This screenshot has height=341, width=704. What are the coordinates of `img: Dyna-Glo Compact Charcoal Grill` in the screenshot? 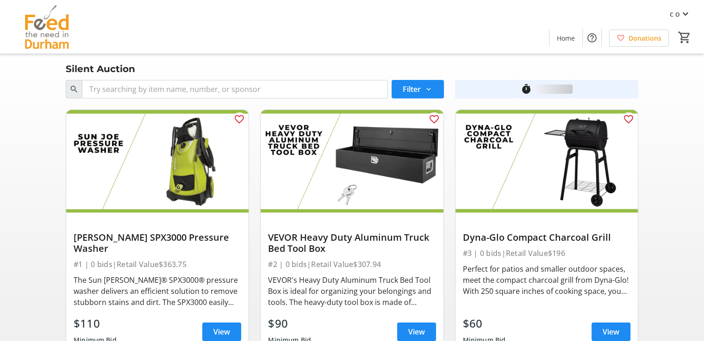 It's located at (546, 161).